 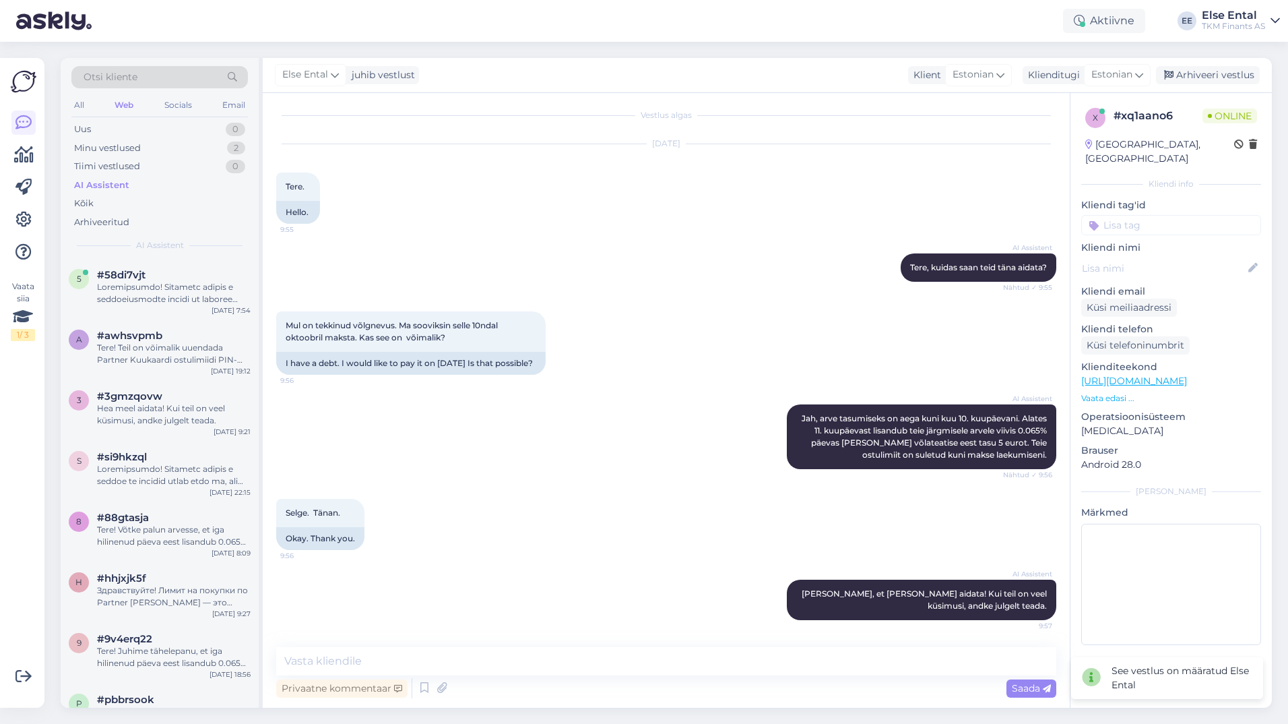 What do you see at coordinates (236, 148) in the screenshot?
I see `div: 2` at bounding box center [236, 148].